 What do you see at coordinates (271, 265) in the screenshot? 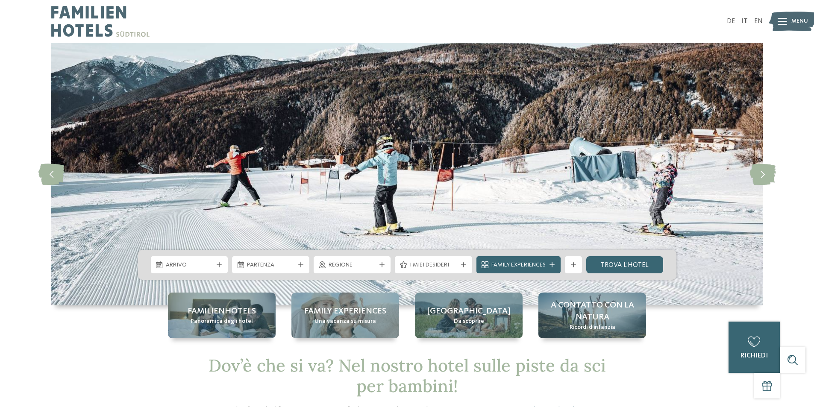
I see `span: Partenza` at bounding box center [271, 265].